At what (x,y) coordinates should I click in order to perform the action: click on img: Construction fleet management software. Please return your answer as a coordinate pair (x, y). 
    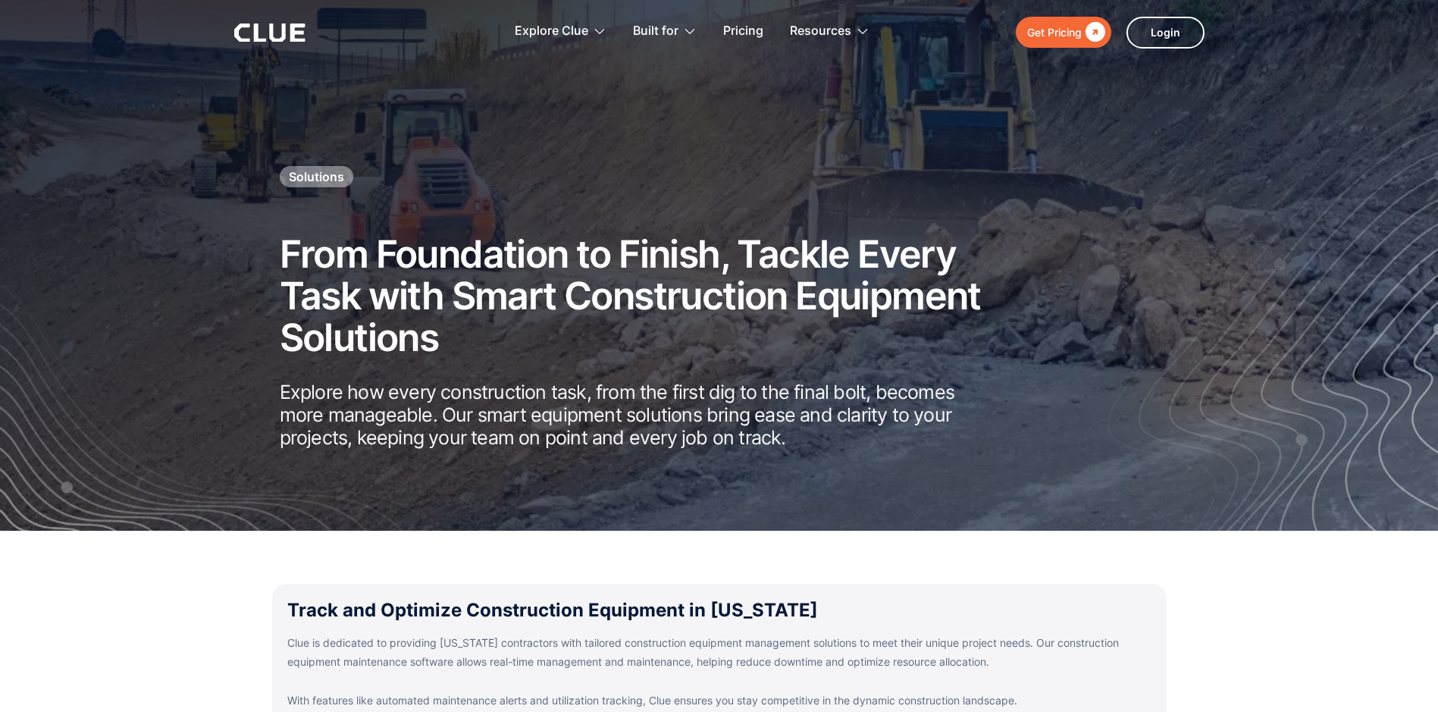
    Looking at the image, I should click on (1271, 306).